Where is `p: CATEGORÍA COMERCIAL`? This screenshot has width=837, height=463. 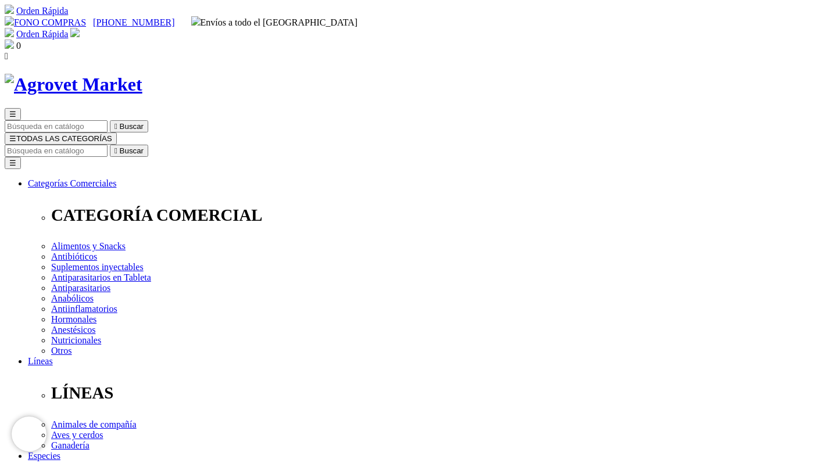 p: CATEGORÍA COMERCIAL is located at coordinates (442, 215).